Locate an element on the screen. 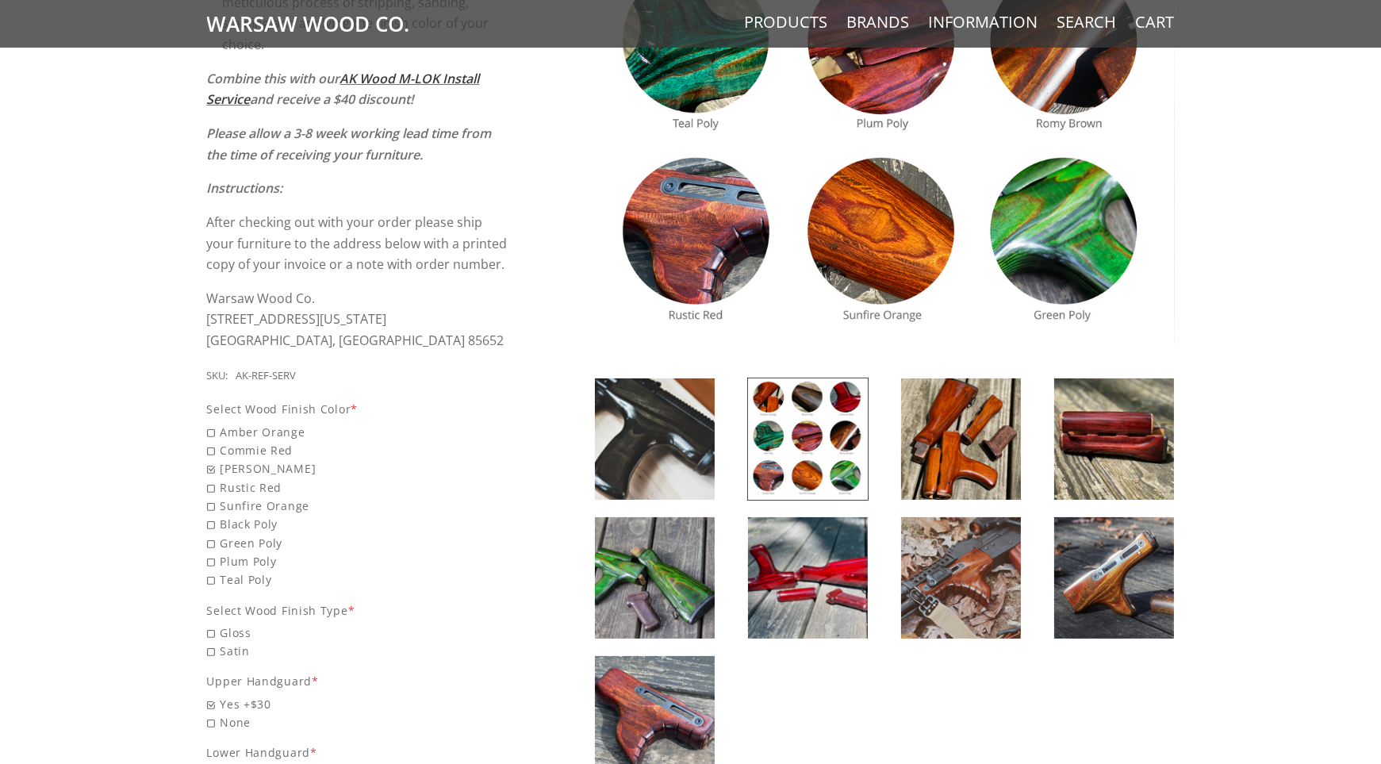  div: Select Wood Finish Type is located at coordinates (359, 610).